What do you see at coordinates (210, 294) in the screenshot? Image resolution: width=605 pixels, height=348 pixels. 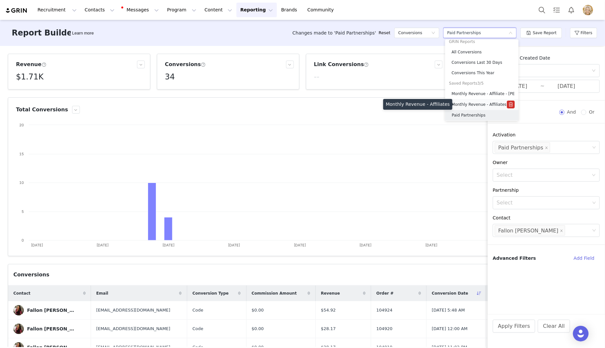 I see `span: Conversion Type` at bounding box center [210, 294].